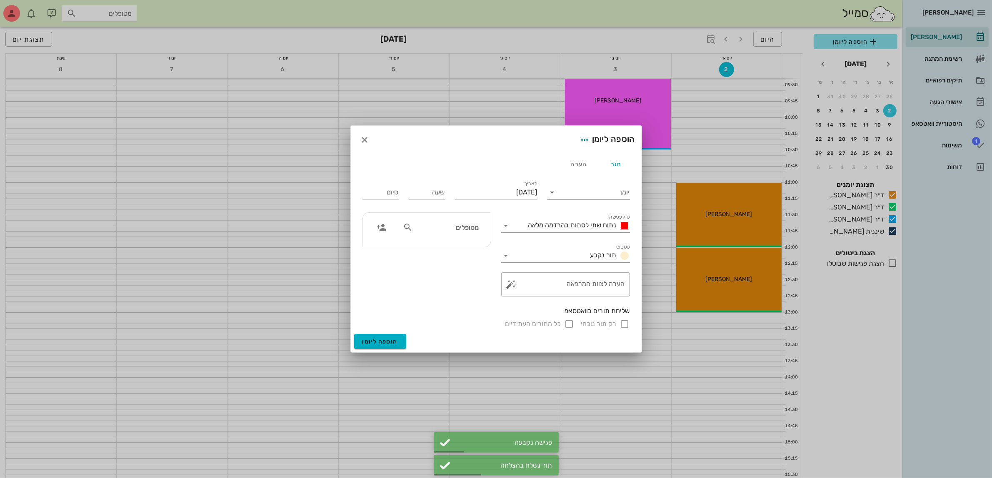 This screenshot has height=478, width=992. I want to click on span: תור נקבע, so click(603, 255).